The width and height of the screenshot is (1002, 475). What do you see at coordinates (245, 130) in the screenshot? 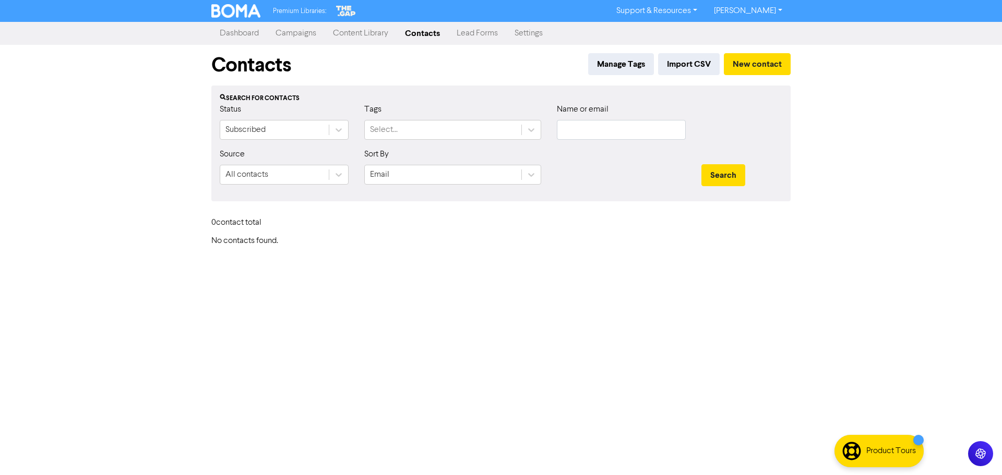
I see `div: Subscribed` at bounding box center [245, 130].